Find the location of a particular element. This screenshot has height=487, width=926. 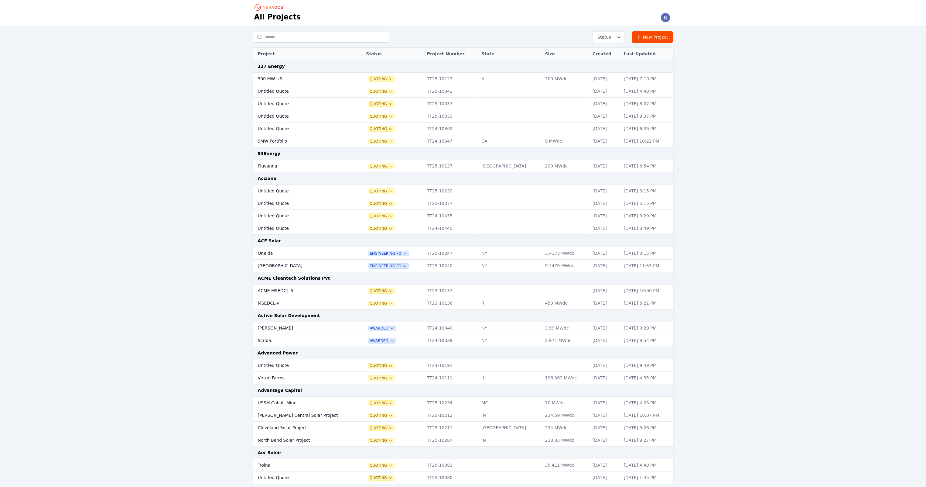

td: TT25-10081 is located at coordinates (451, 465).